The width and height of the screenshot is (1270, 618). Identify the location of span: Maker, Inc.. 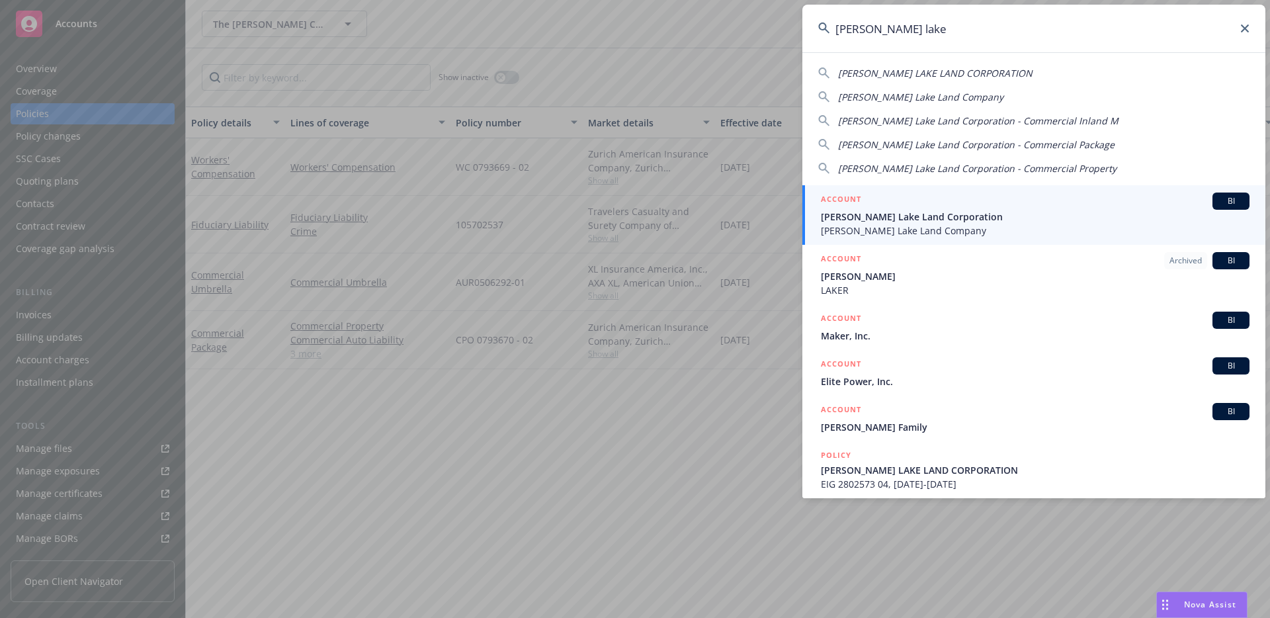
(1035, 335).